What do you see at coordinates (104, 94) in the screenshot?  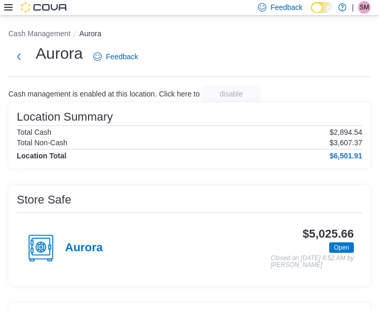 I see `p: Cash management is enabled at this location. Click here to` at bounding box center [104, 94].